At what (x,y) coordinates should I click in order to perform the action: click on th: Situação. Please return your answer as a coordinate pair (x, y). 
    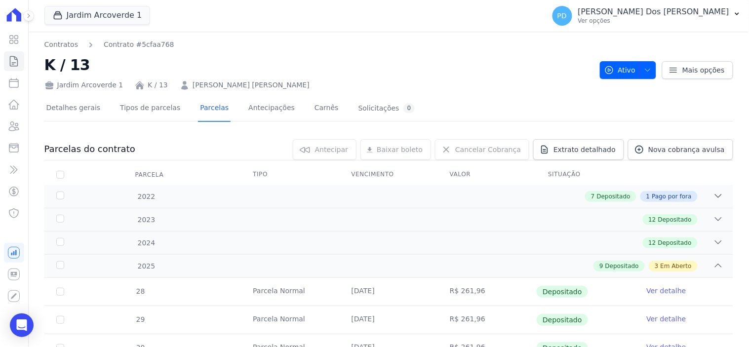
    Looking at the image, I should click on (585, 175).